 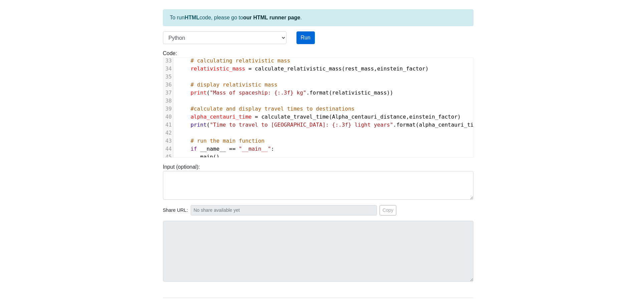 I want to click on span: Share URL:, so click(x=175, y=210).